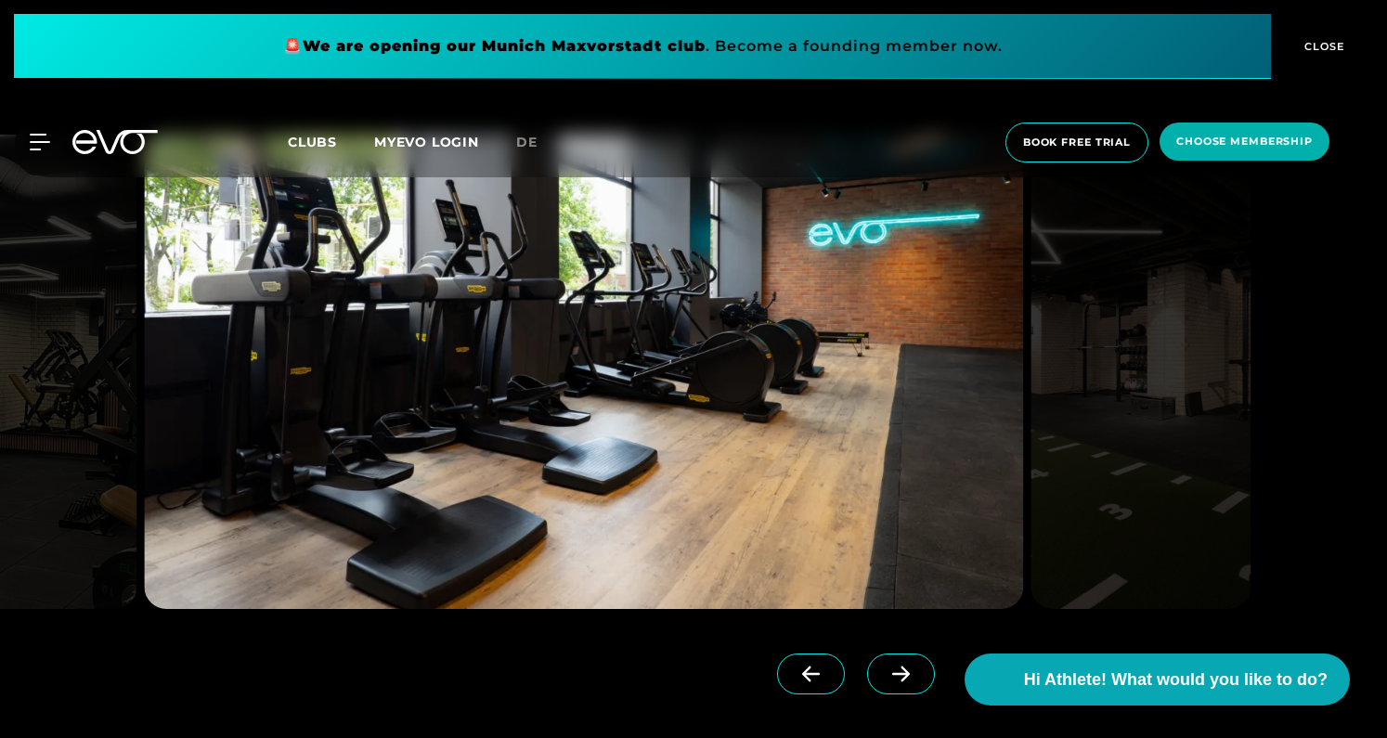  Describe the element at coordinates (1322, 46) in the screenshot. I see `span: CLOSE` at that location.